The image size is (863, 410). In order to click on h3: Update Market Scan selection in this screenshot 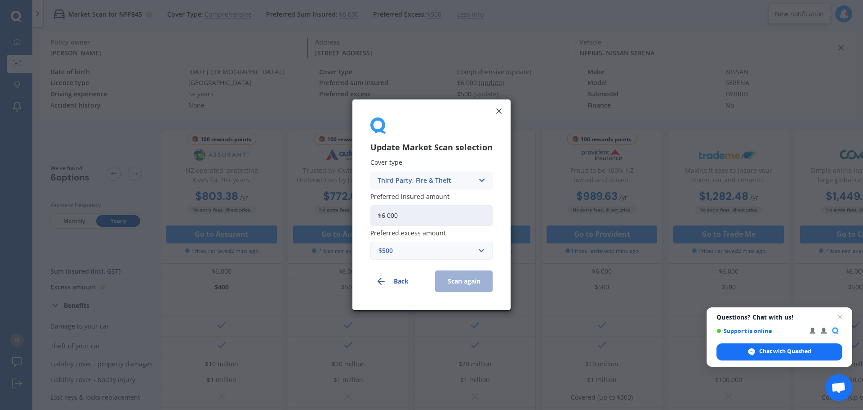, I will do `click(432, 147)`.